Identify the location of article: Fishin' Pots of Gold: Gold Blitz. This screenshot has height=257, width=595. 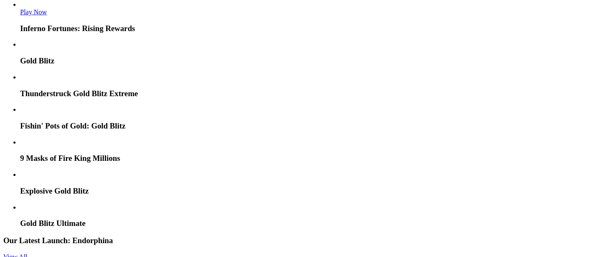
(306, 118).